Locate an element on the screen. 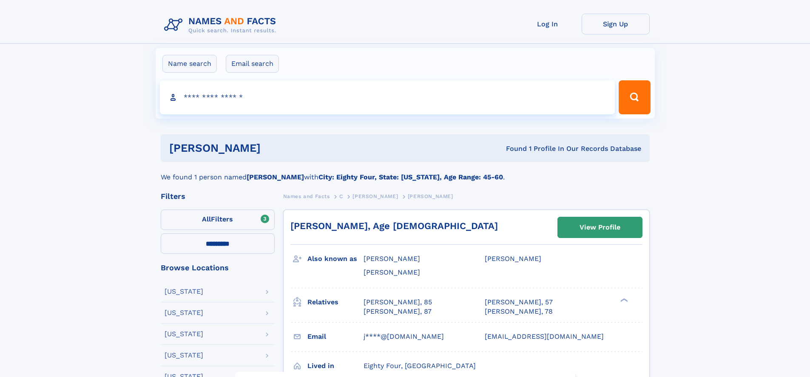 The width and height of the screenshot is (810, 377). a: Log In is located at coordinates (548, 24).